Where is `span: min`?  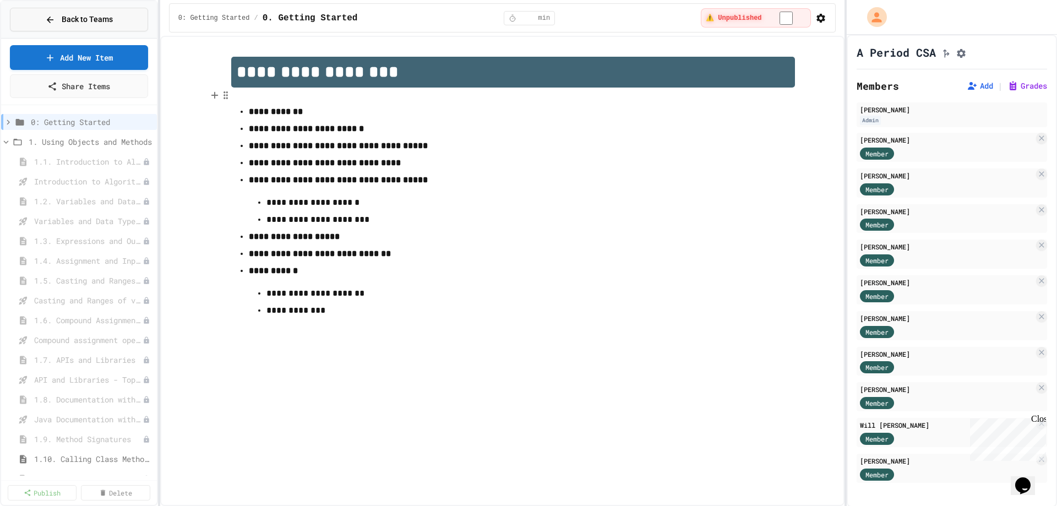 span: min is located at coordinates (545, 18).